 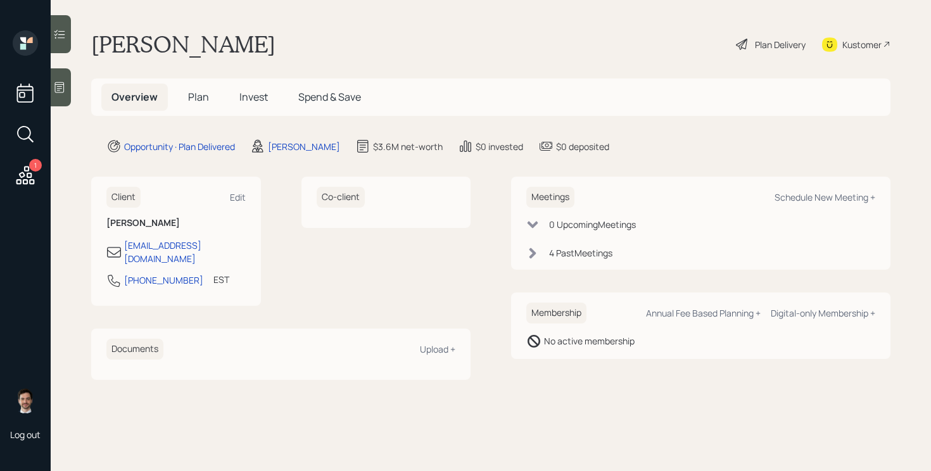 What do you see at coordinates (237, 197) in the screenshot?
I see `div: Edit` at bounding box center [237, 197].